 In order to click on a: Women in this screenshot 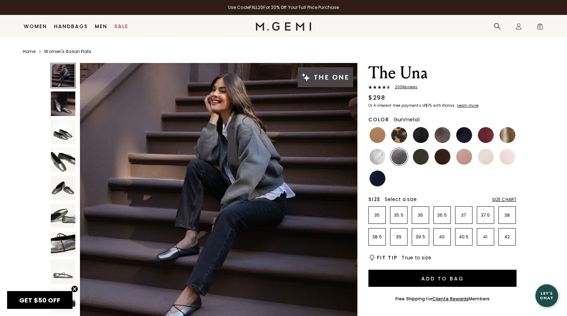, I will do `click(35, 26)`.